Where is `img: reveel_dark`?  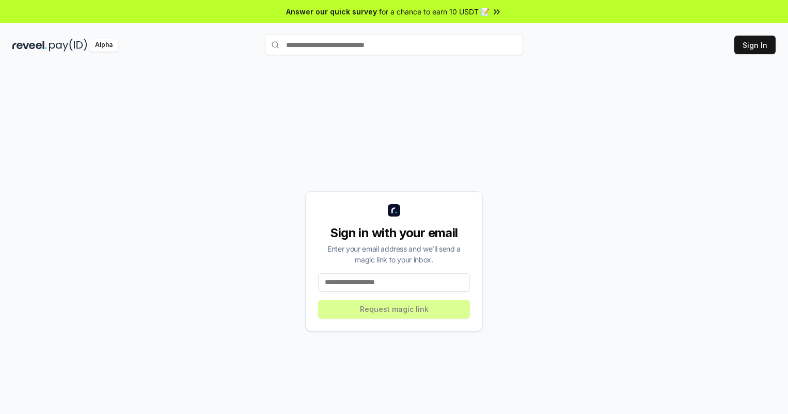 img: reveel_dark is located at coordinates (29, 45).